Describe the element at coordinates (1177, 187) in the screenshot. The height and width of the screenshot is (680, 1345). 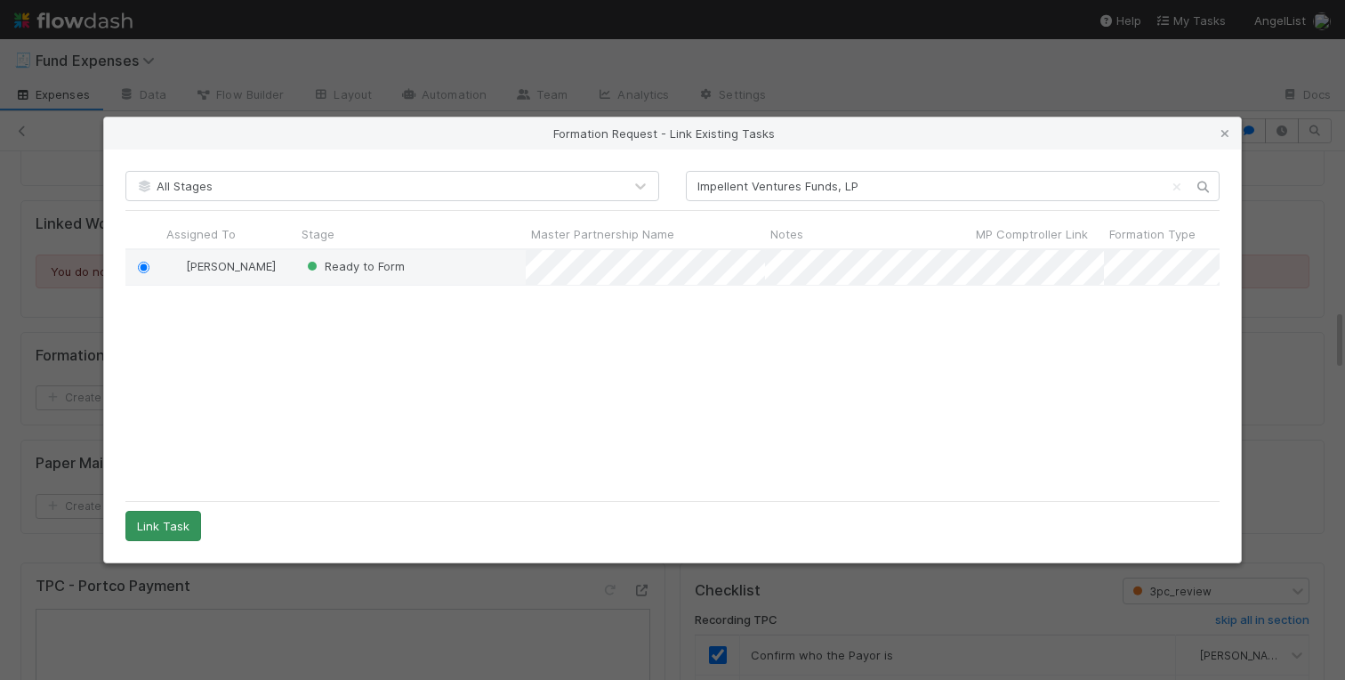
I see `button: Clear search` at that location.